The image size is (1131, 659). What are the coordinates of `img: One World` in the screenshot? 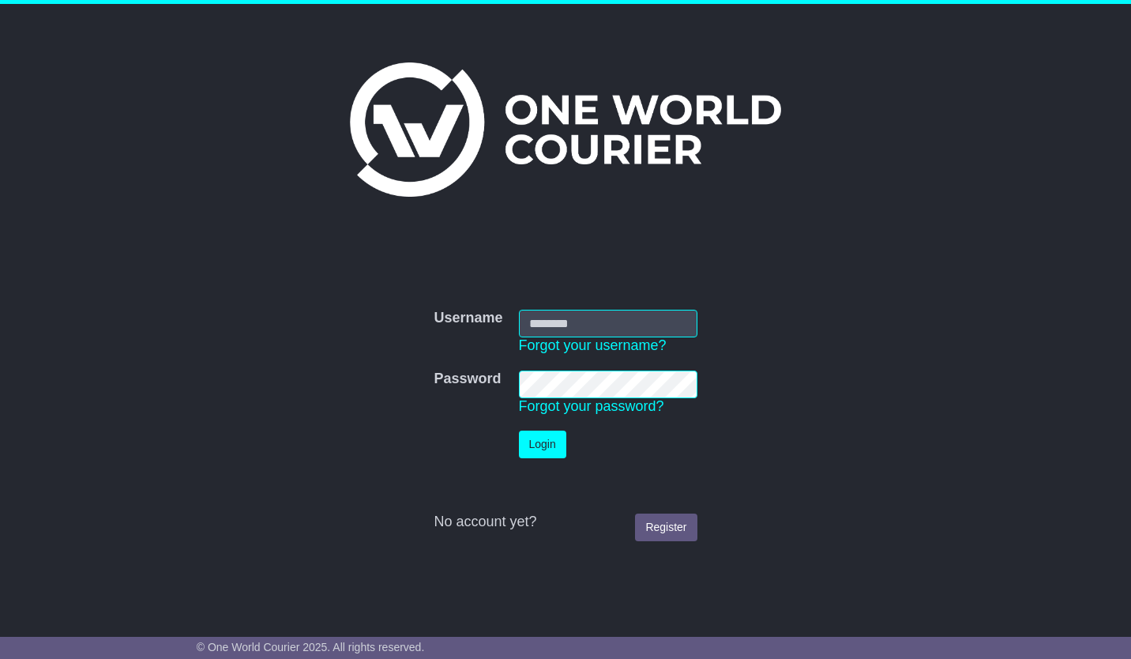 It's located at (566, 130).